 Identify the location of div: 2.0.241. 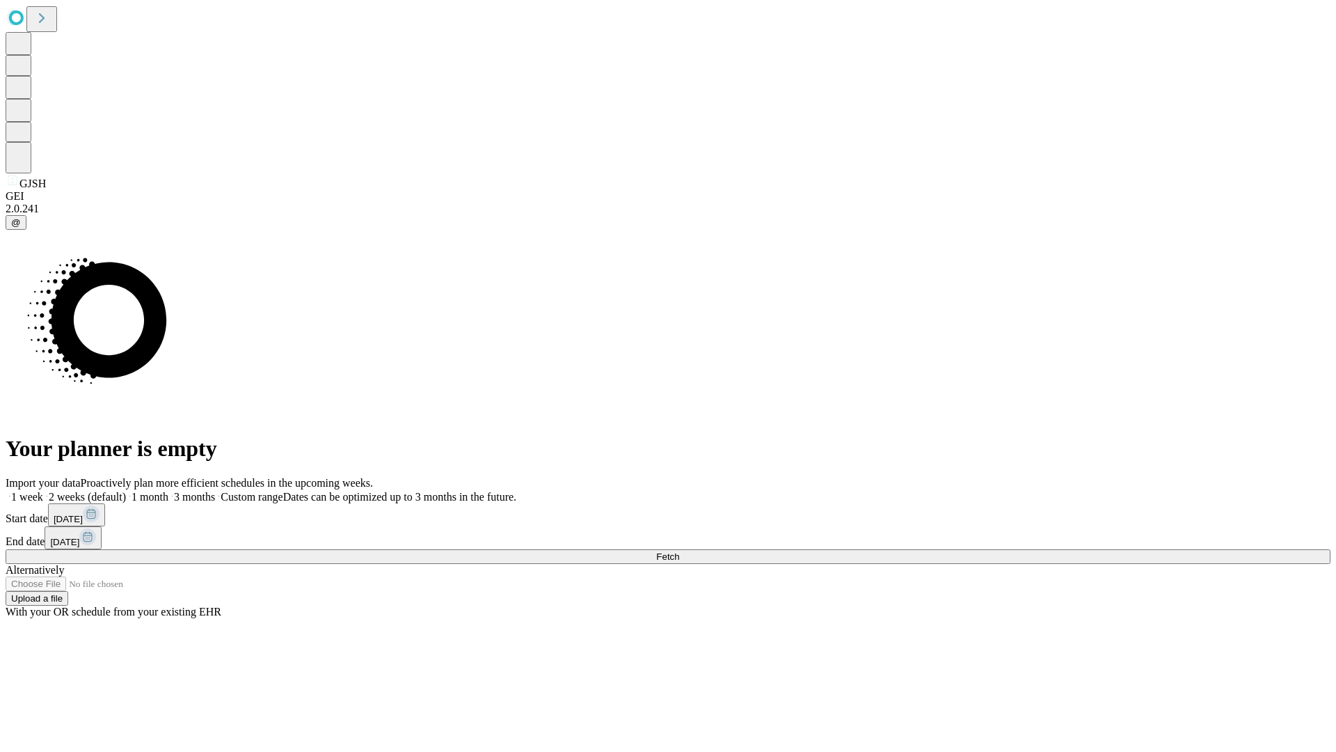
(668, 209).